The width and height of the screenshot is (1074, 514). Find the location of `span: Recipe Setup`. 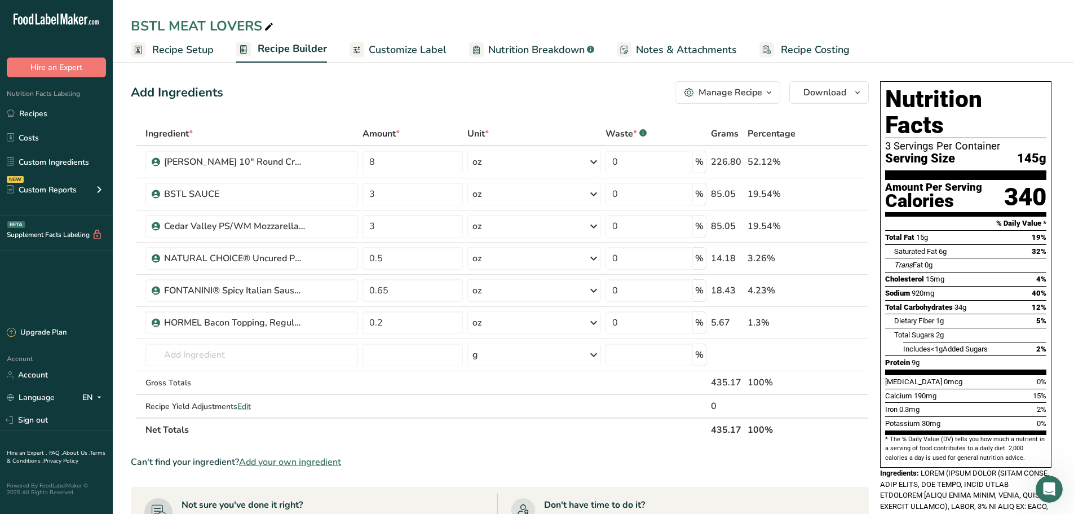

span: Recipe Setup is located at coordinates (183, 50).